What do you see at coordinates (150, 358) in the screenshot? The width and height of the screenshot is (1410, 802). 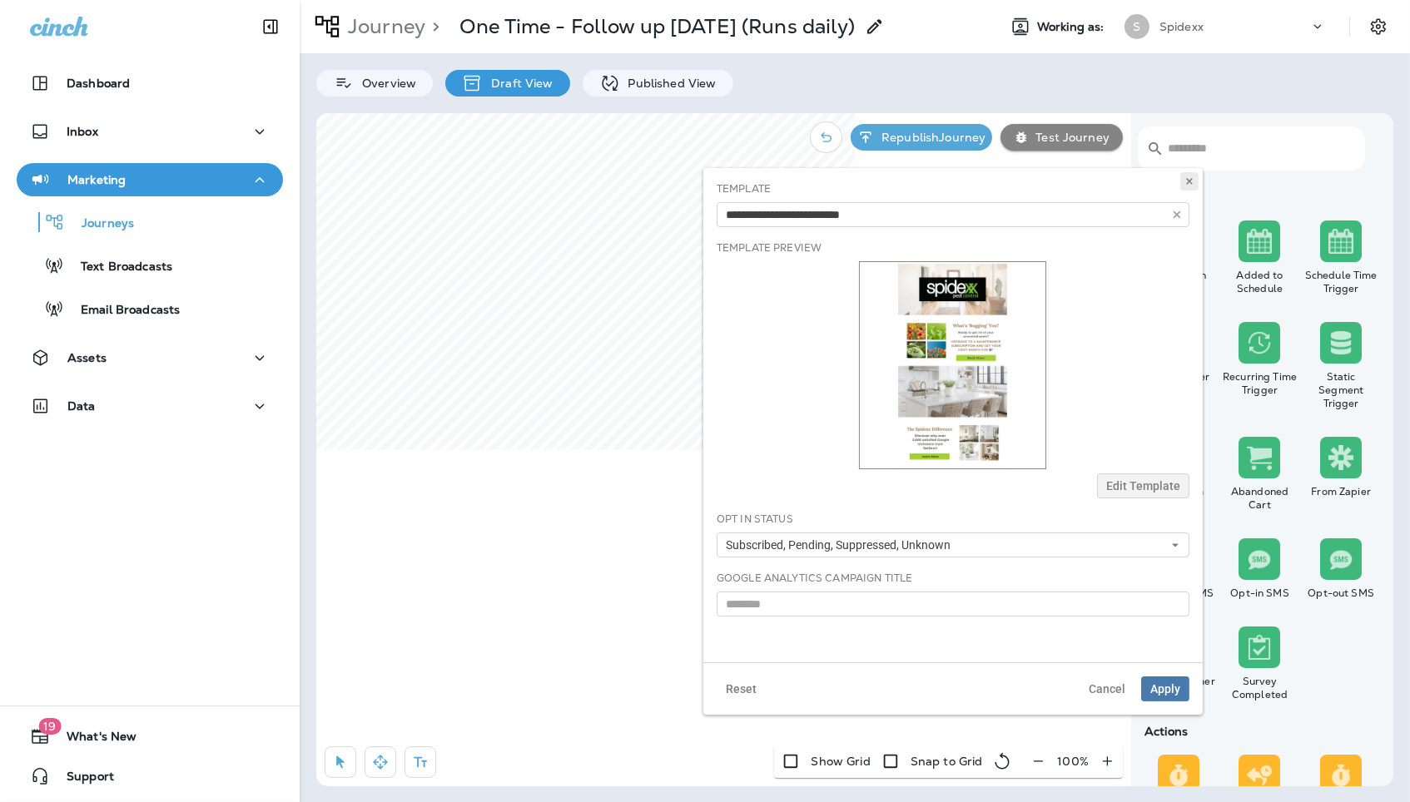 I see `button: Assets` at bounding box center [150, 358].